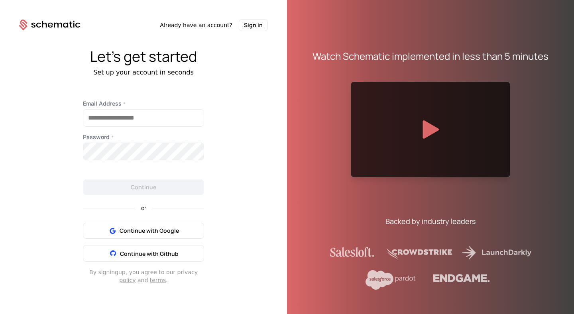 The width and height of the screenshot is (574, 314). Describe the element at coordinates (144, 187) in the screenshot. I see `button: Continue` at that location.